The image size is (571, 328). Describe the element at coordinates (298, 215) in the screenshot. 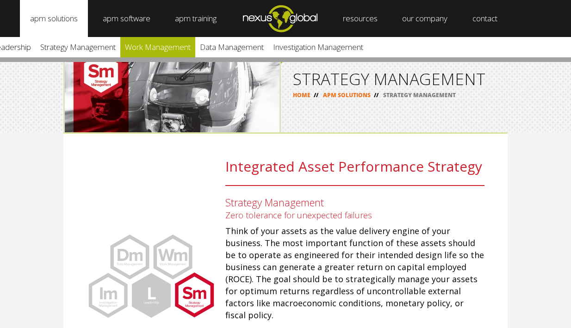

I see `span: Zero tolerance for unexpected failures` at that location.